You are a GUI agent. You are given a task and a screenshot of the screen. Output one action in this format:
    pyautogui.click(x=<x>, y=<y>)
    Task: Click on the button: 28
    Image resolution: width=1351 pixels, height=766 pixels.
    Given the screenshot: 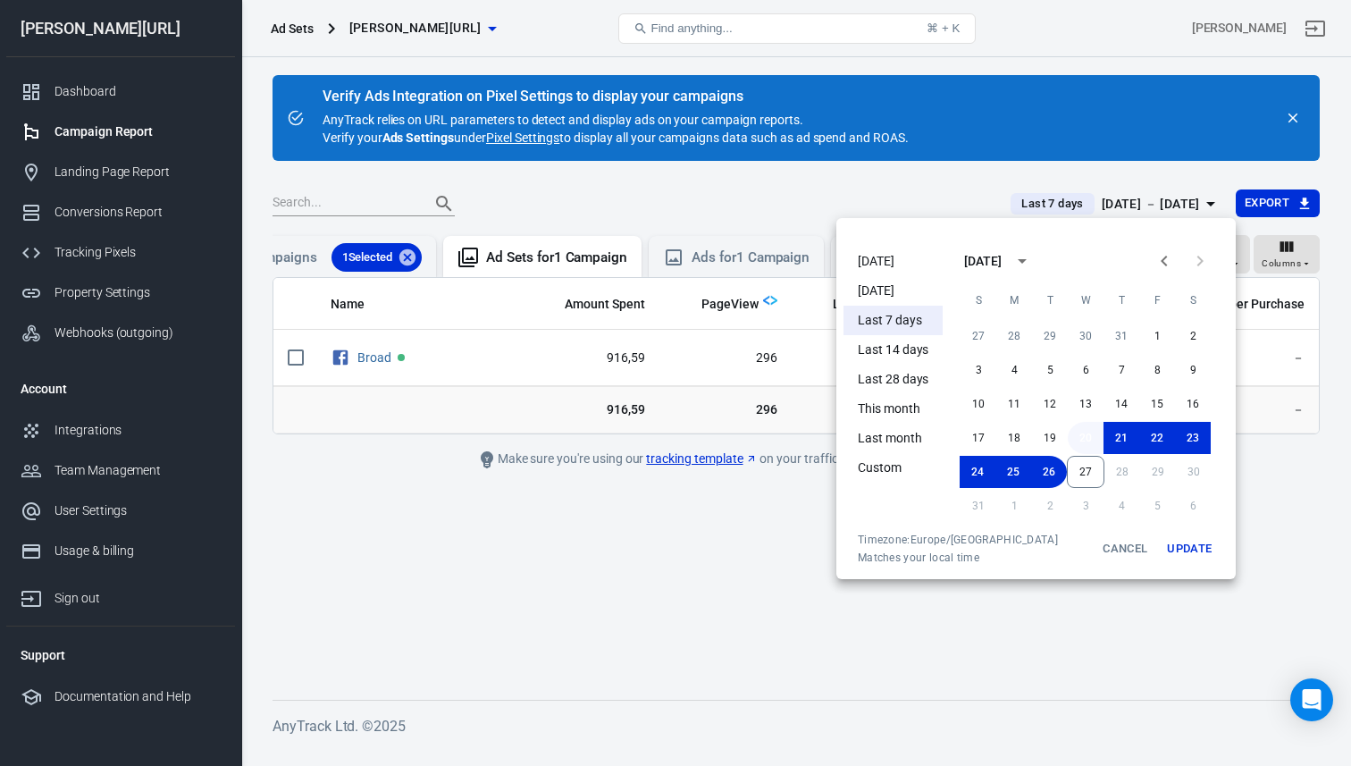 What is the action you would take?
    pyautogui.click(x=1014, y=336)
    